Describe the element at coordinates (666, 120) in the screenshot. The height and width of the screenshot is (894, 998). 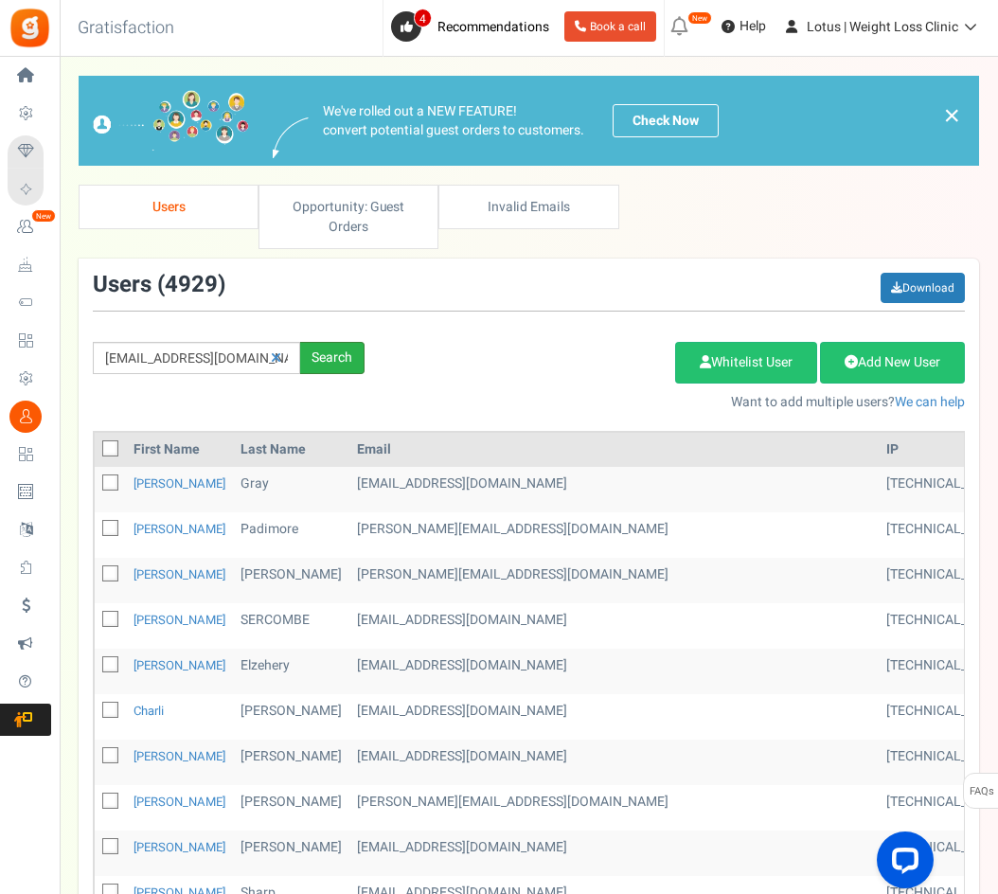
I see `a: Check Now` at that location.